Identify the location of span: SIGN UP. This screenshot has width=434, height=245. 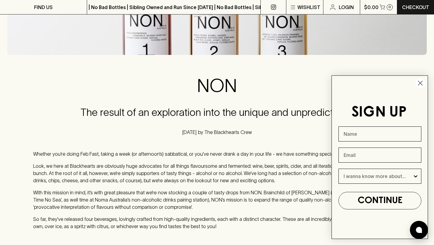
(379, 112).